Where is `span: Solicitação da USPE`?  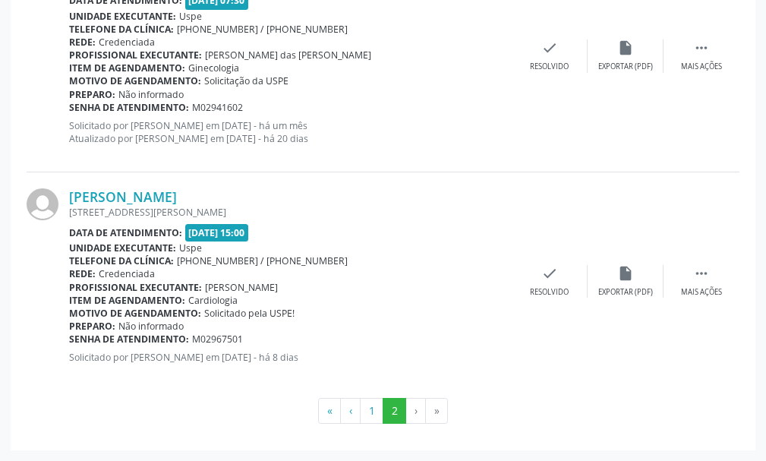 span: Solicitação da USPE is located at coordinates (246, 80).